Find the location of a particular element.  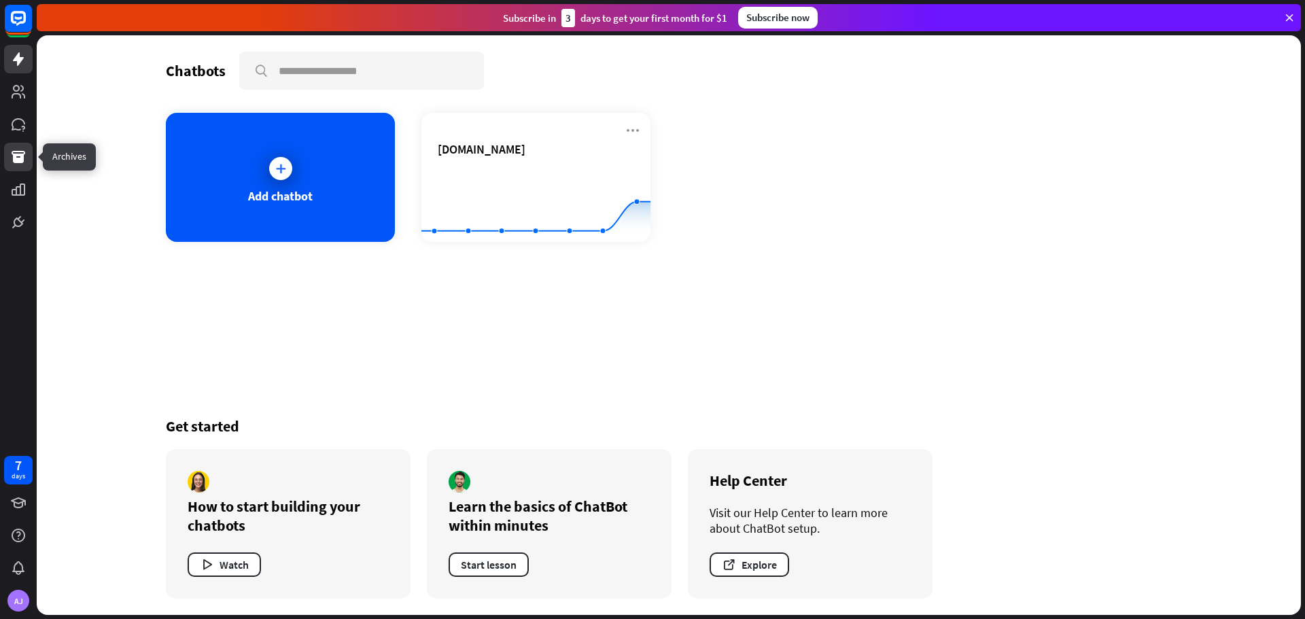

div: Subscribe in days to get your first month for $1 is located at coordinates (615, 18).